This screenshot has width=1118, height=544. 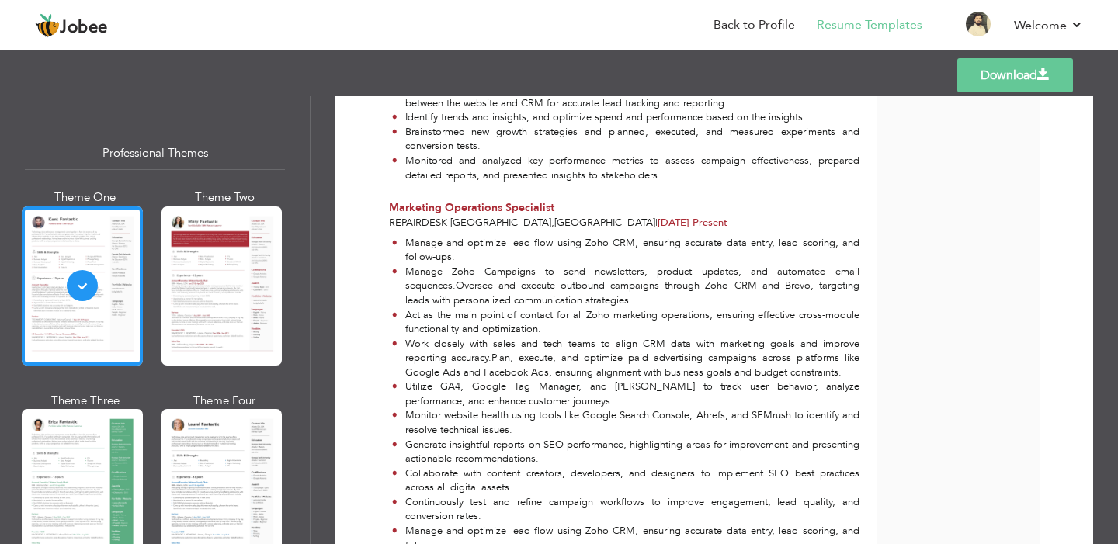 I want to click on a: Back to Profile, so click(x=754, y=25).